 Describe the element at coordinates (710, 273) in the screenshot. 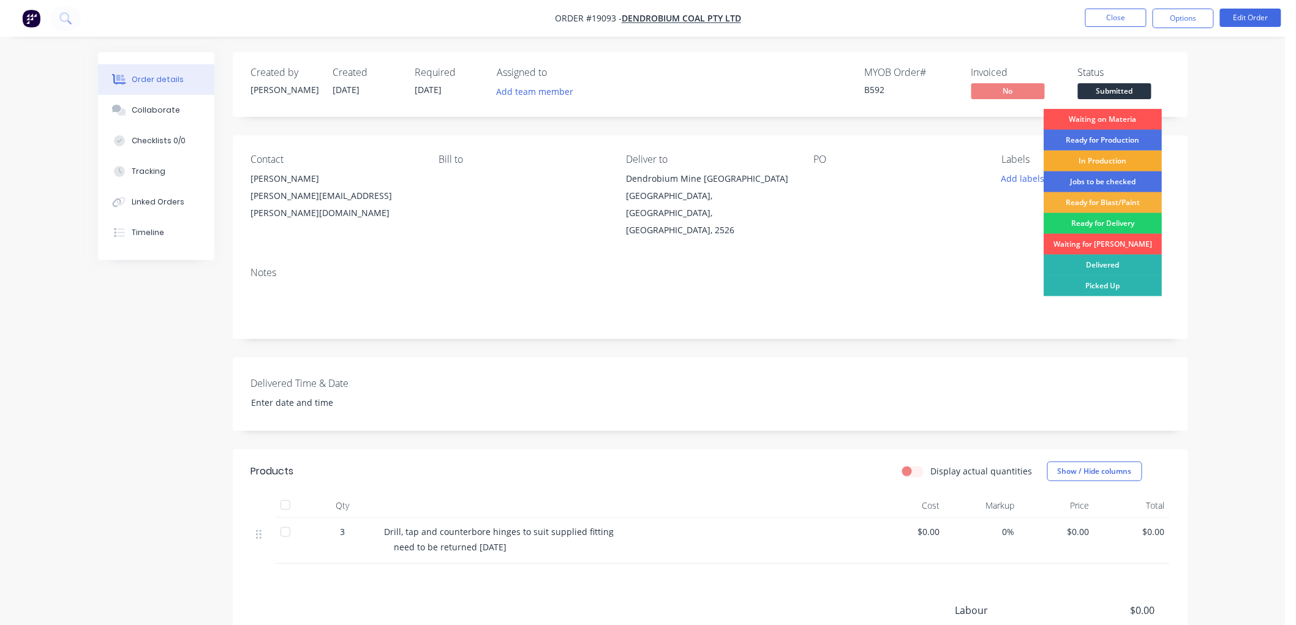

I see `div: Notes` at that location.